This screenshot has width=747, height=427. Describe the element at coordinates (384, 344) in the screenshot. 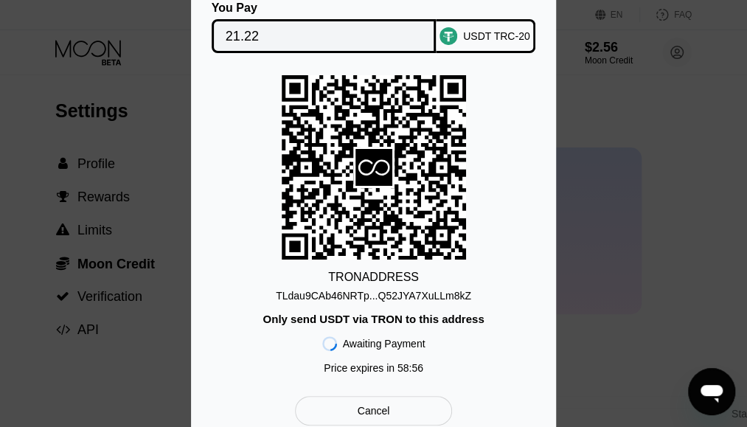

I see `div: Awaiting Payment` at that location.